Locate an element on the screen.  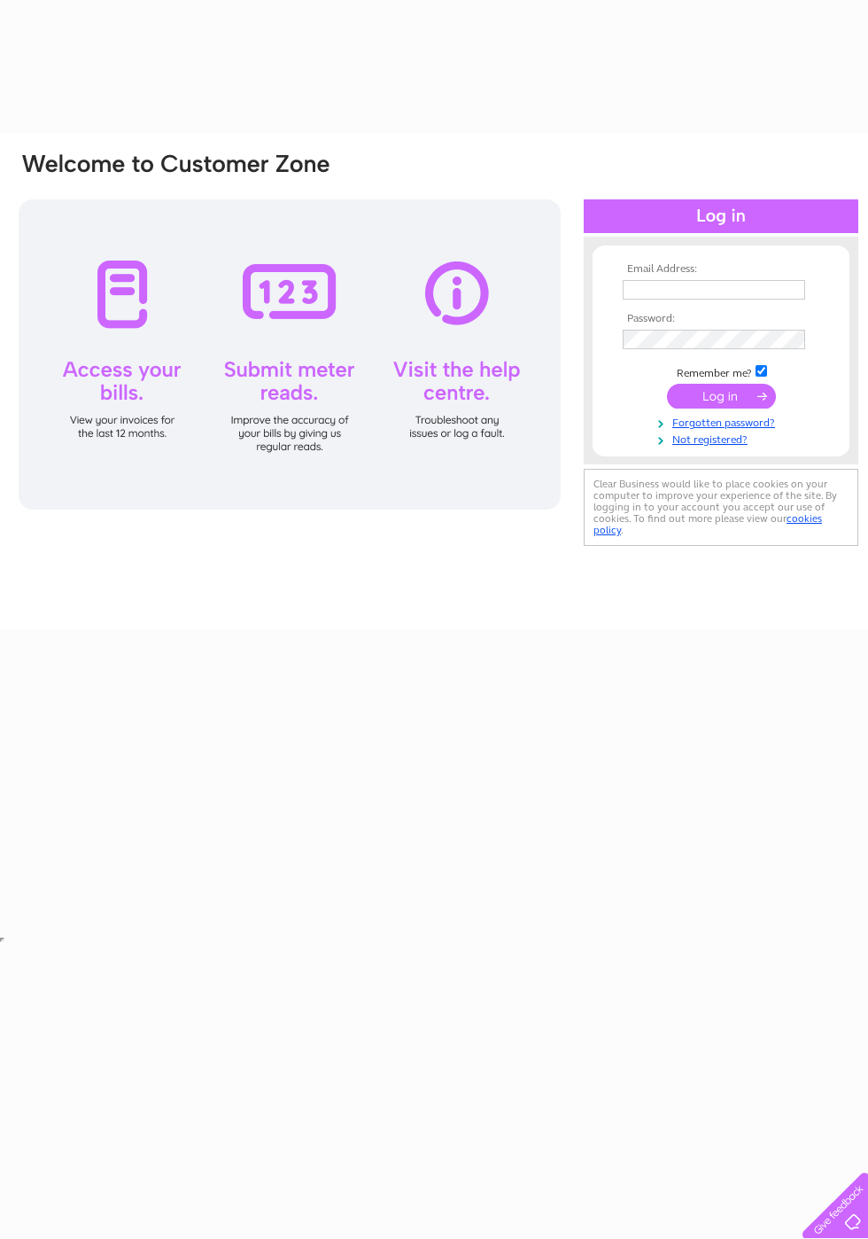
a: Forgotten password? is located at coordinates (723, 421).